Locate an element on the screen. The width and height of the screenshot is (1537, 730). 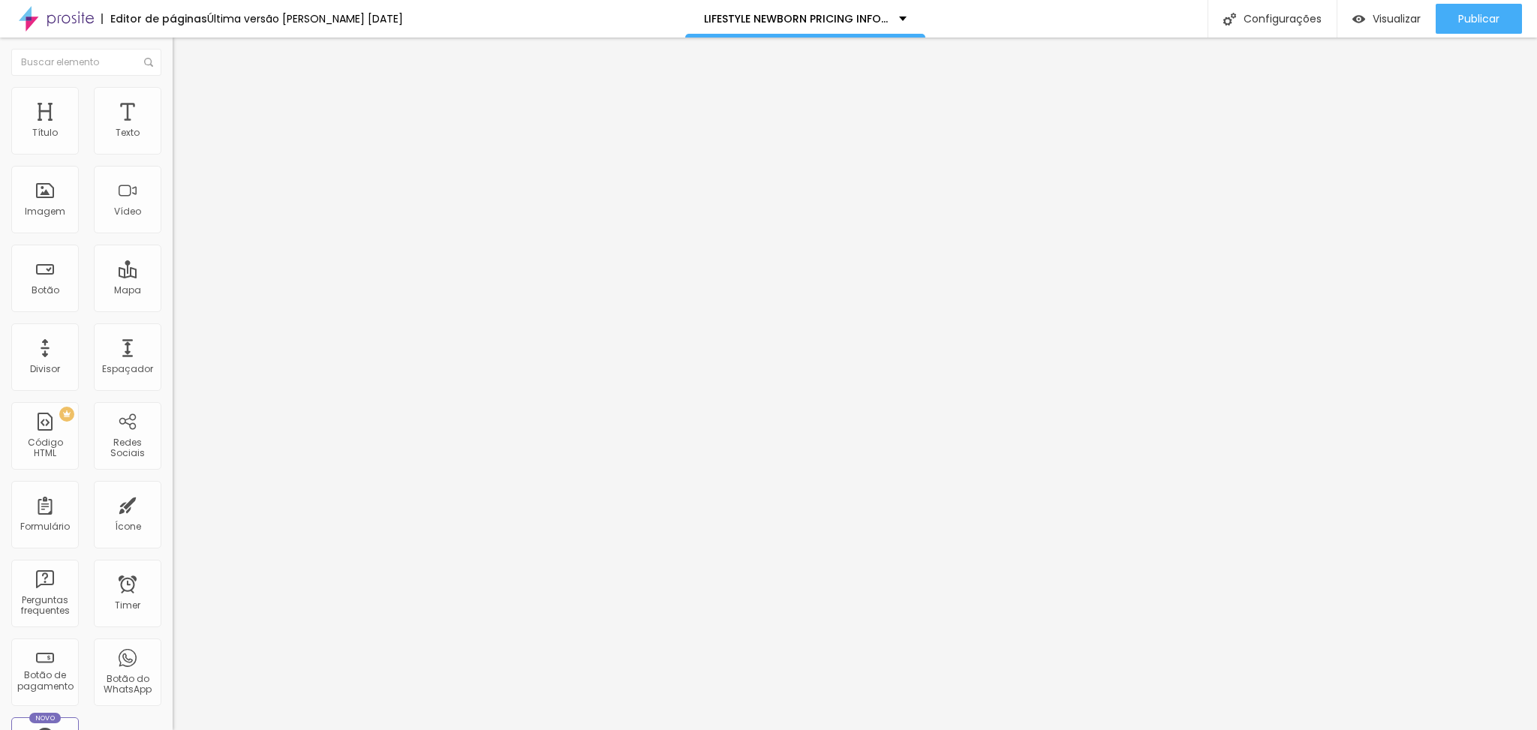
div: Imagem is located at coordinates (45, 212).